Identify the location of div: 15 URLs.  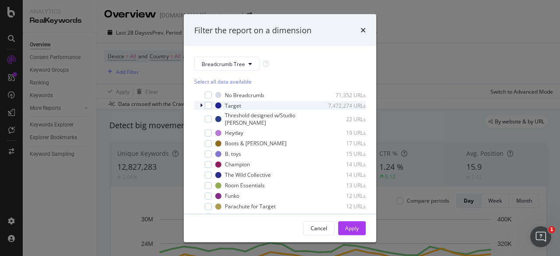
(344, 154).